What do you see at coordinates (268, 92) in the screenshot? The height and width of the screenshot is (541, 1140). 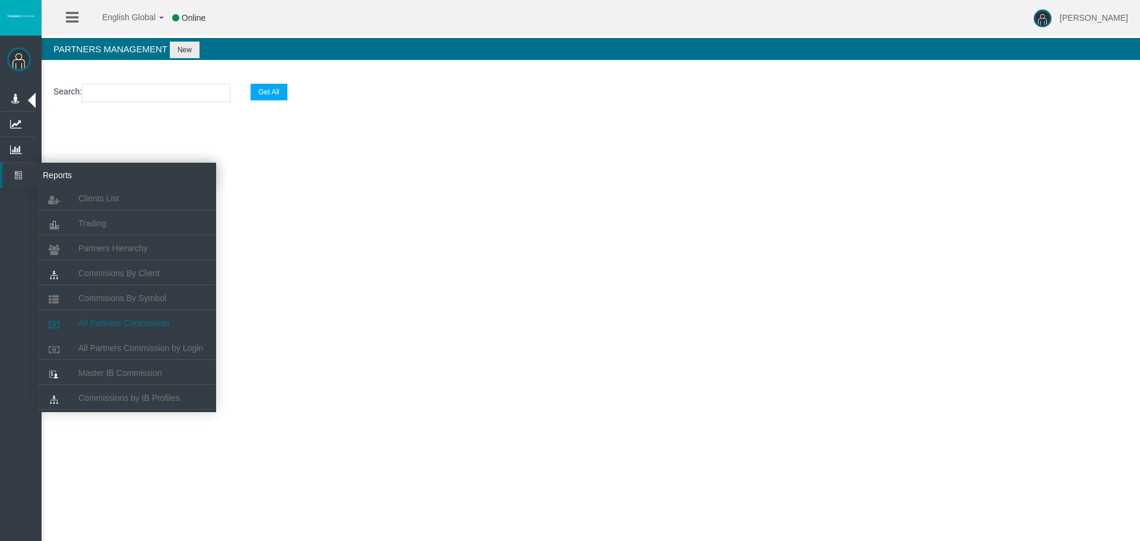 I see `button: Get All` at bounding box center [268, 92].